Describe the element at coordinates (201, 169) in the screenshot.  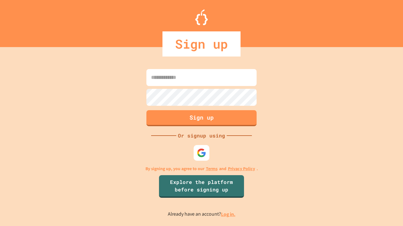
I see `p: By signing up, you agree to our and .` at that location.